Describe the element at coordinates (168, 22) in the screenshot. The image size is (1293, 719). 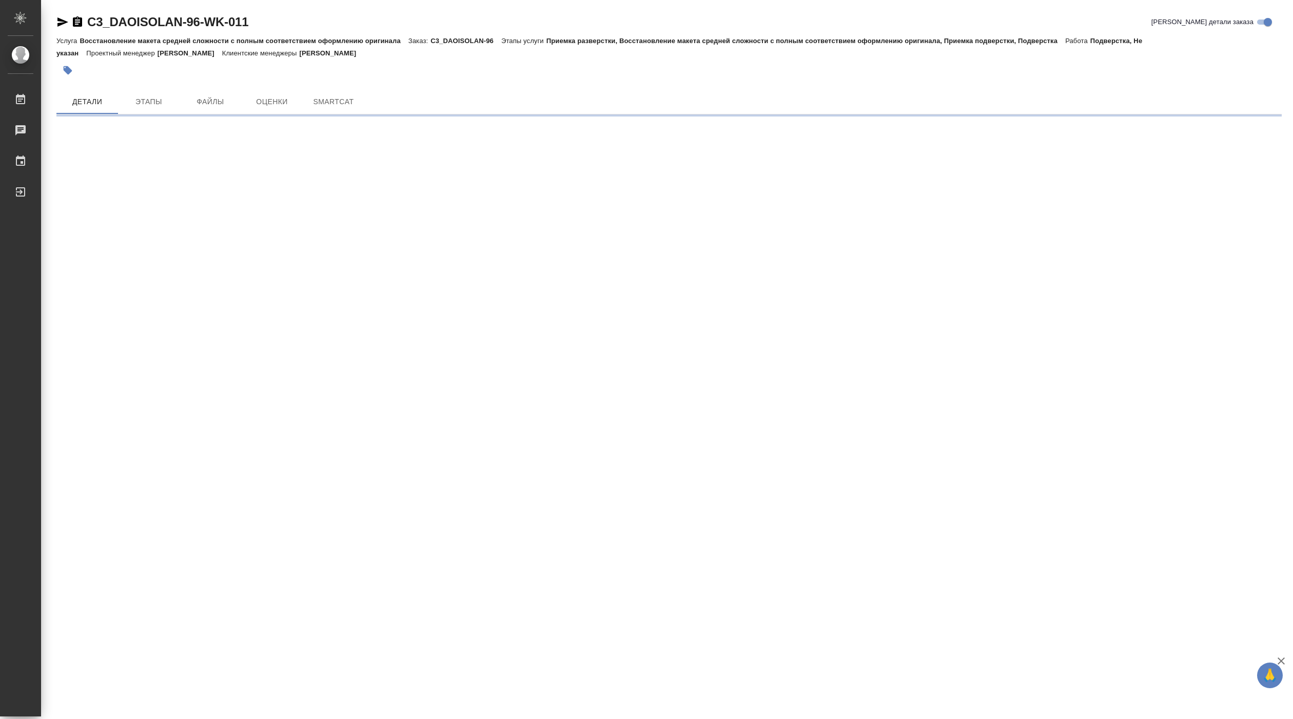
I see `a: C3_DAOISOLAN-96-WK-011` at that location.